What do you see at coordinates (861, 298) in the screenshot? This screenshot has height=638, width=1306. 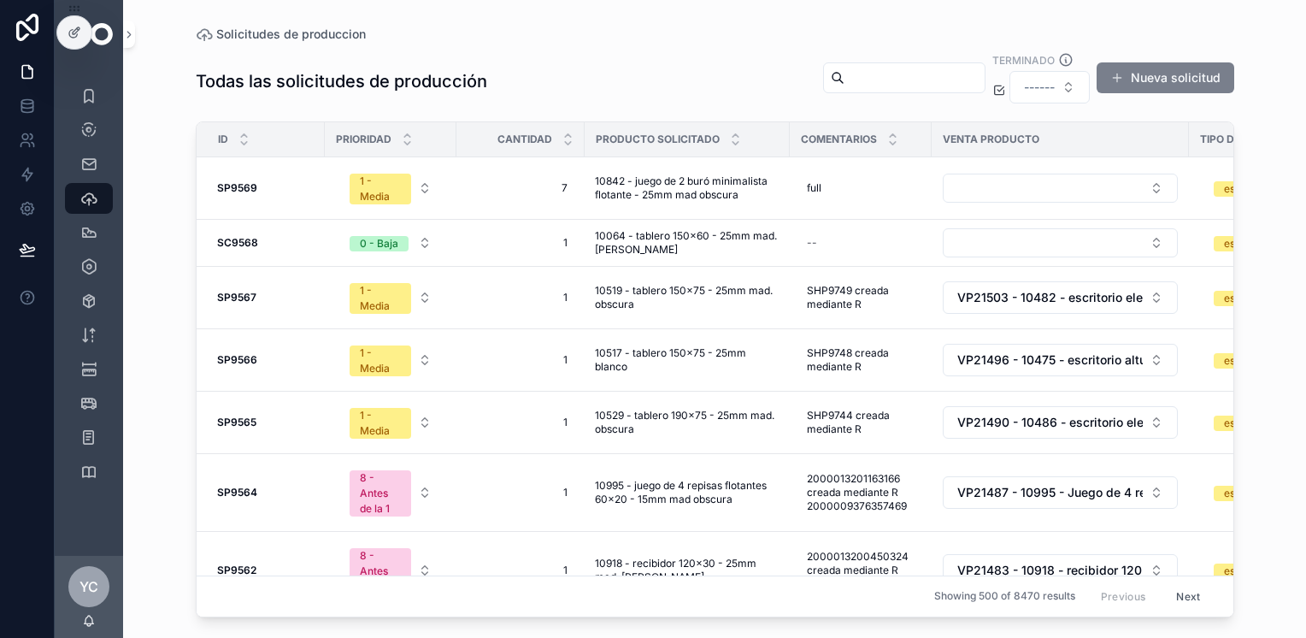 I see `a: SHP9749 creada mediante R` at bounding box center [861, 298].